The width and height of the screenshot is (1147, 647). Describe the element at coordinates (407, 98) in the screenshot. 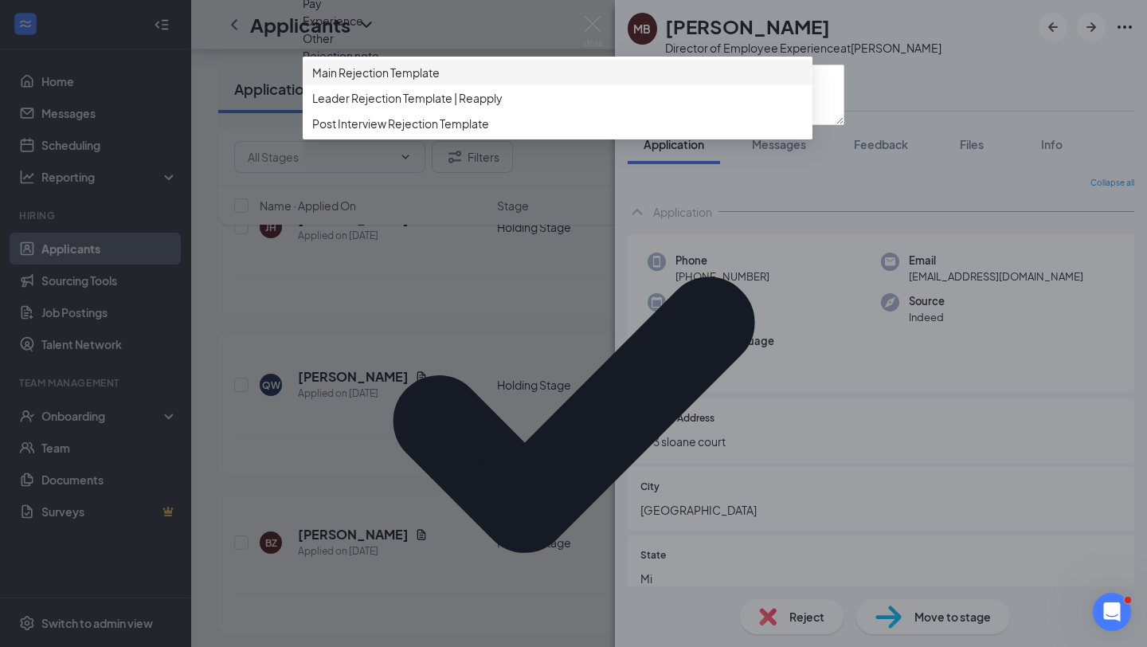

I see `span: Leader Rejection Template | Reapply` at that location.